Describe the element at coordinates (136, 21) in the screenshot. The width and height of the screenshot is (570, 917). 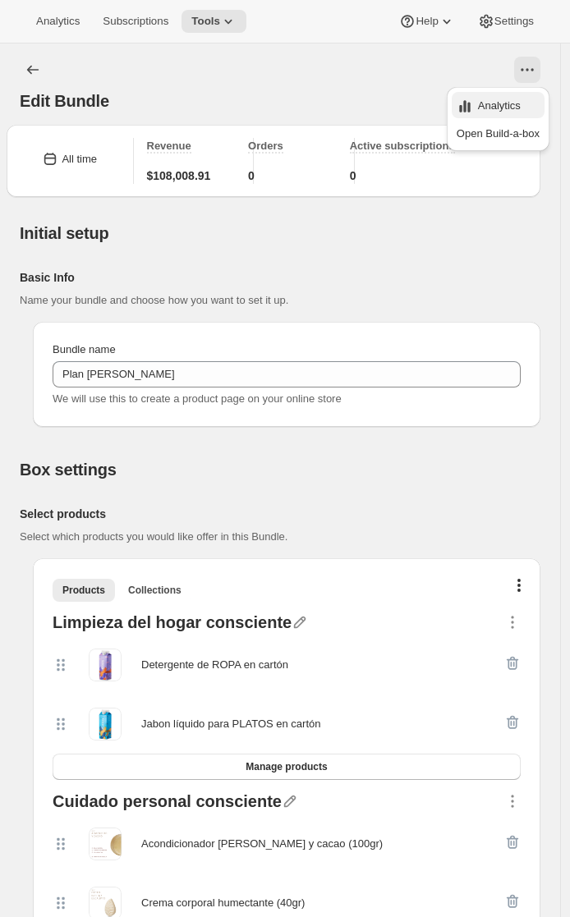
I see `button: Subscriptions` at that location.